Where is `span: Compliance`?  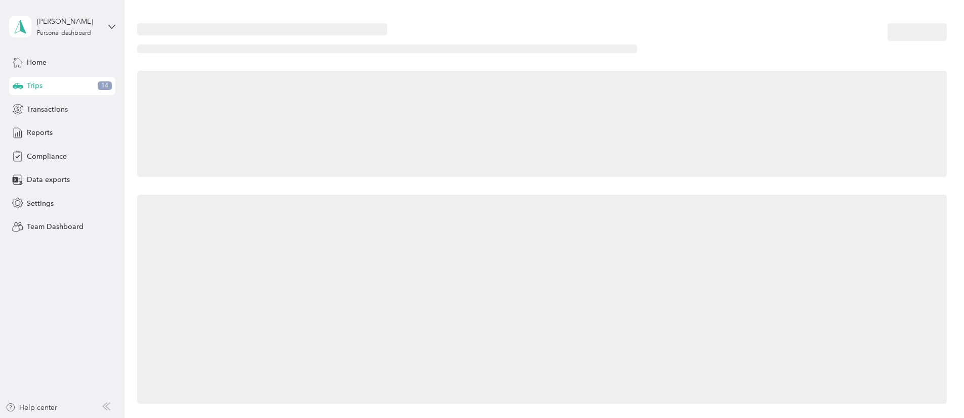
span: Compliance is located at coordinates (47, 156).